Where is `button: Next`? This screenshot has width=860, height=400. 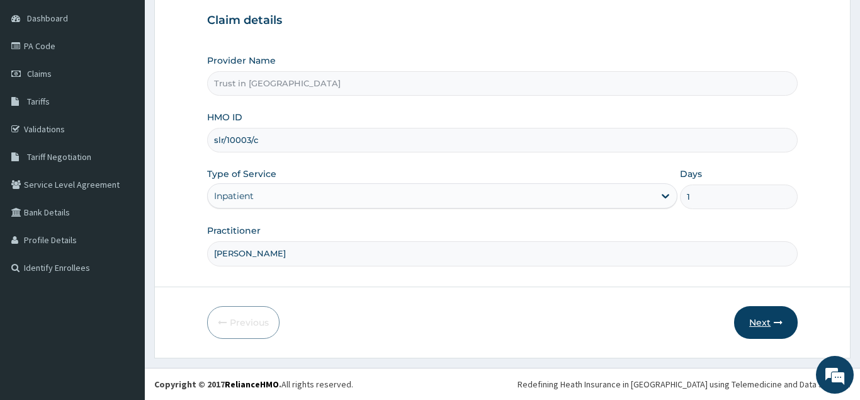 button: Next is located at coordinates (765, 322).